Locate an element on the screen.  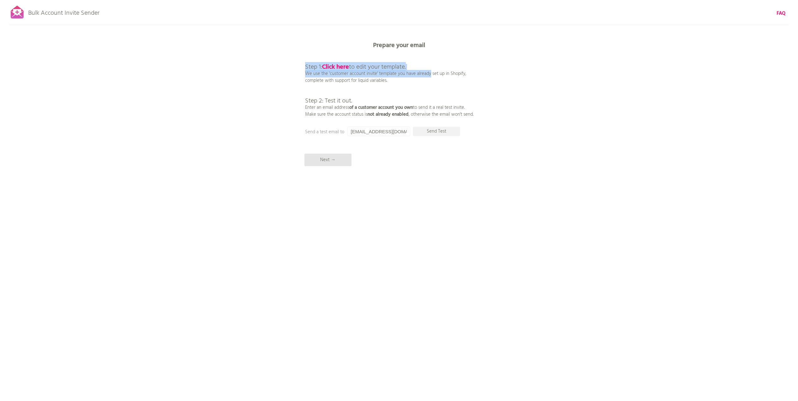
p: We use the 'customer account invite' template you have already set up in Shopify, complete with s... is located at coordinates (389, 84).